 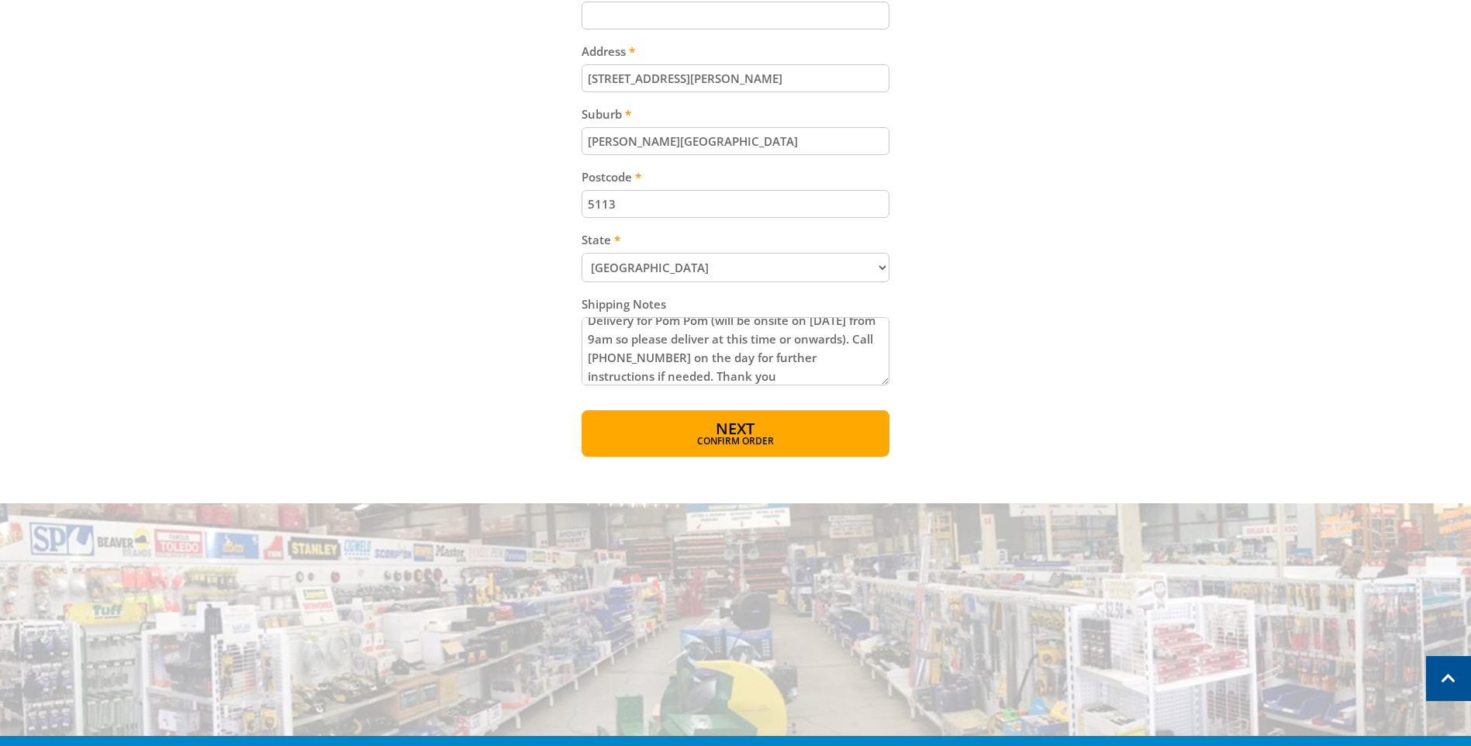 What do you see at coordinates (735, 267) in the screenshot?
I see `select: Please select your state.` at bounding box center [735, 267].